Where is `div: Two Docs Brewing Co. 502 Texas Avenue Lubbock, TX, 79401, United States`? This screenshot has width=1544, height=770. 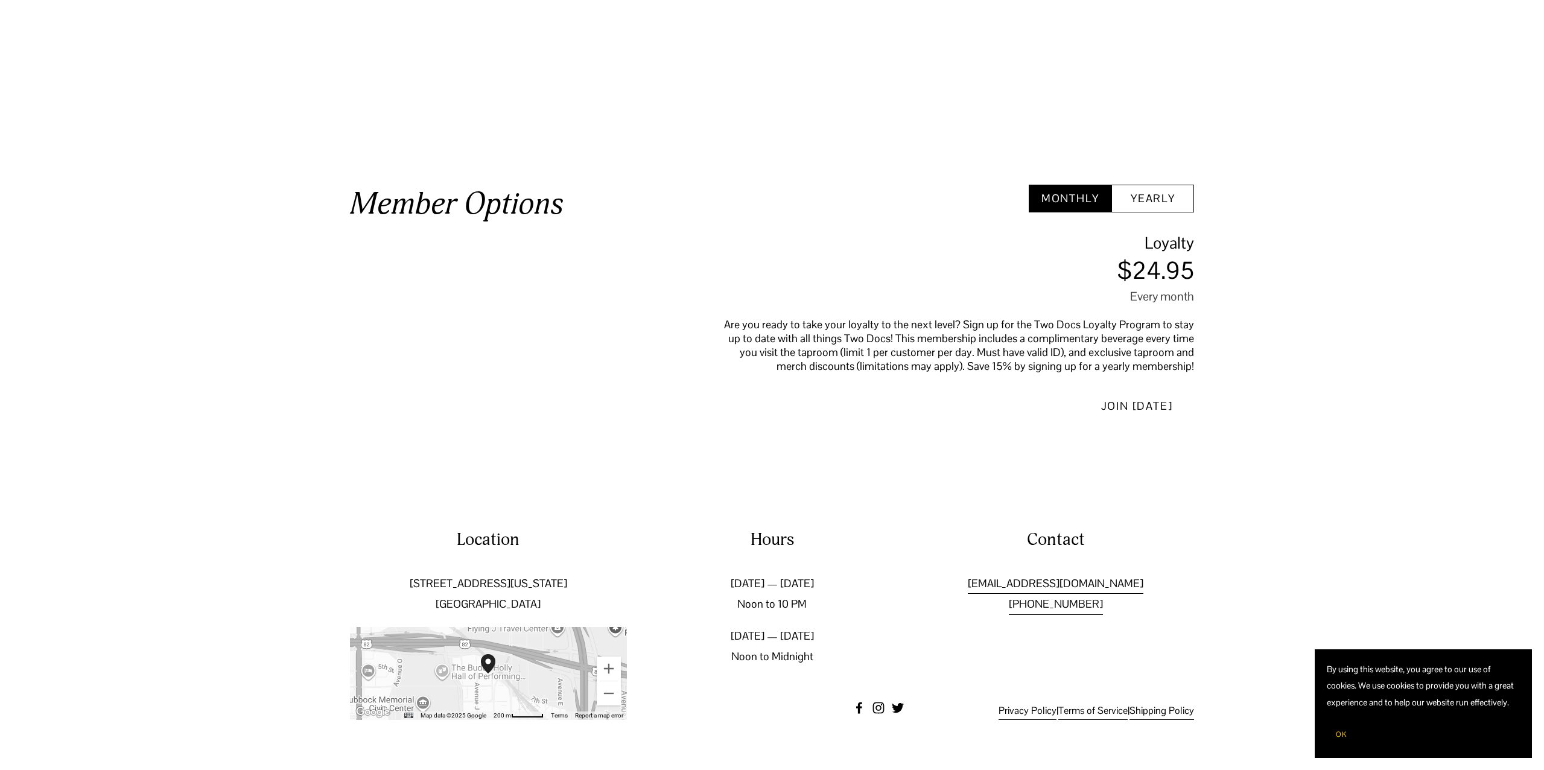 div: Two Docs Brewing Co. 502 Texas Avenue Lubbock, TX, 79401, United States is located at coordinates (495, 673).